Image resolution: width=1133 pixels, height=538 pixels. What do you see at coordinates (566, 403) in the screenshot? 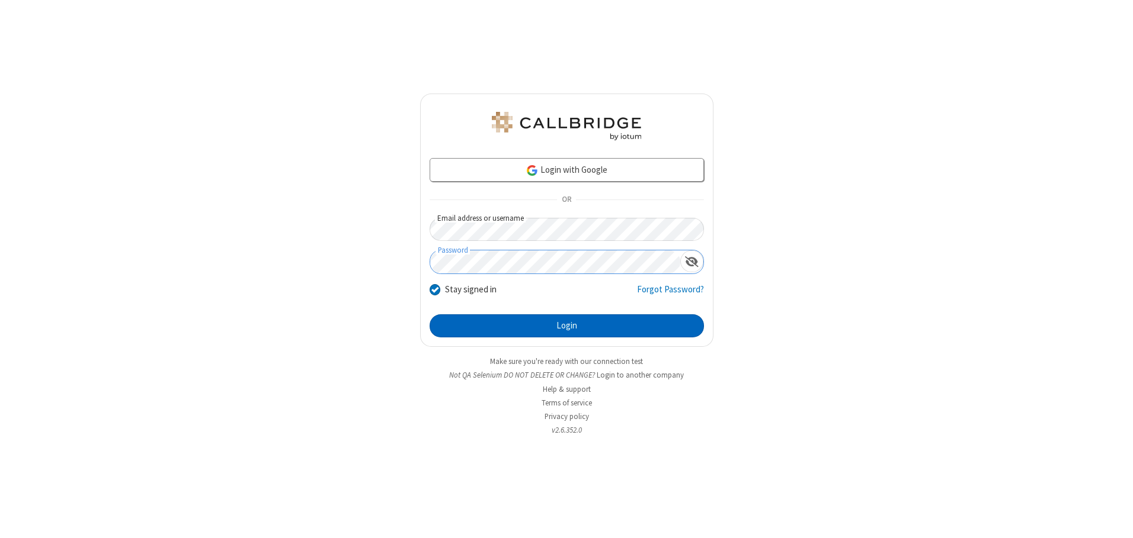
I see `a: Terms of service` at bounding box center [566, 403].